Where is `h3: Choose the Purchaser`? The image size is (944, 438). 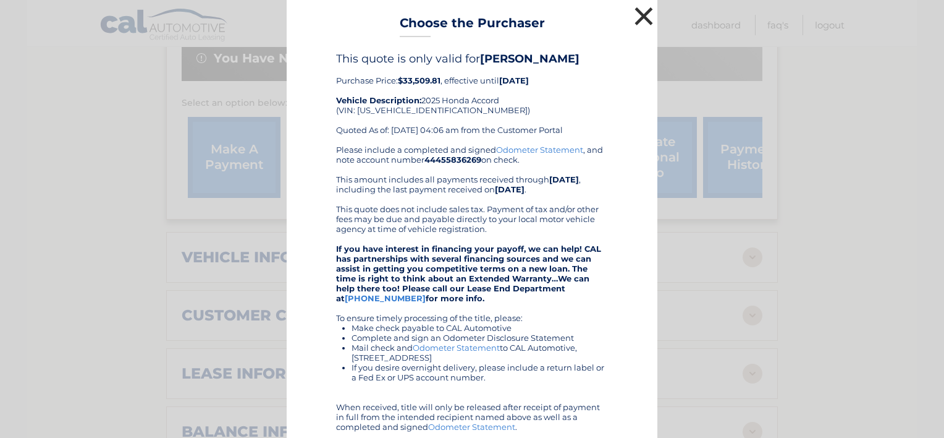
h3: Choose the Purchaser is located at coordinates (472, 26).